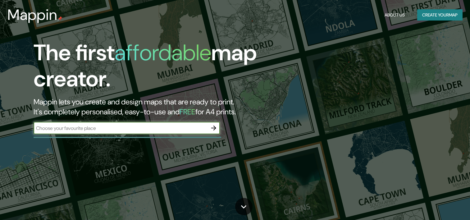  I want to click on h3: Mappin, so click(32, 15).